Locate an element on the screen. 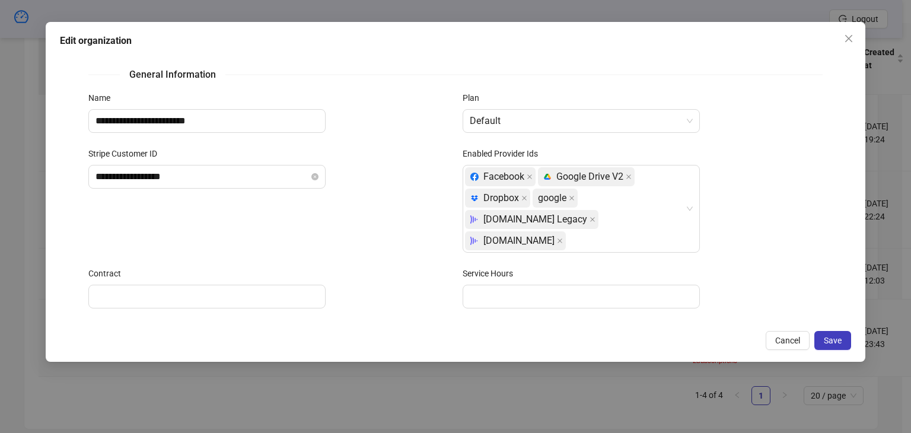 The width and height of the screenshot is (911, 433). span: close-circle is located at coordinates (315, 177).